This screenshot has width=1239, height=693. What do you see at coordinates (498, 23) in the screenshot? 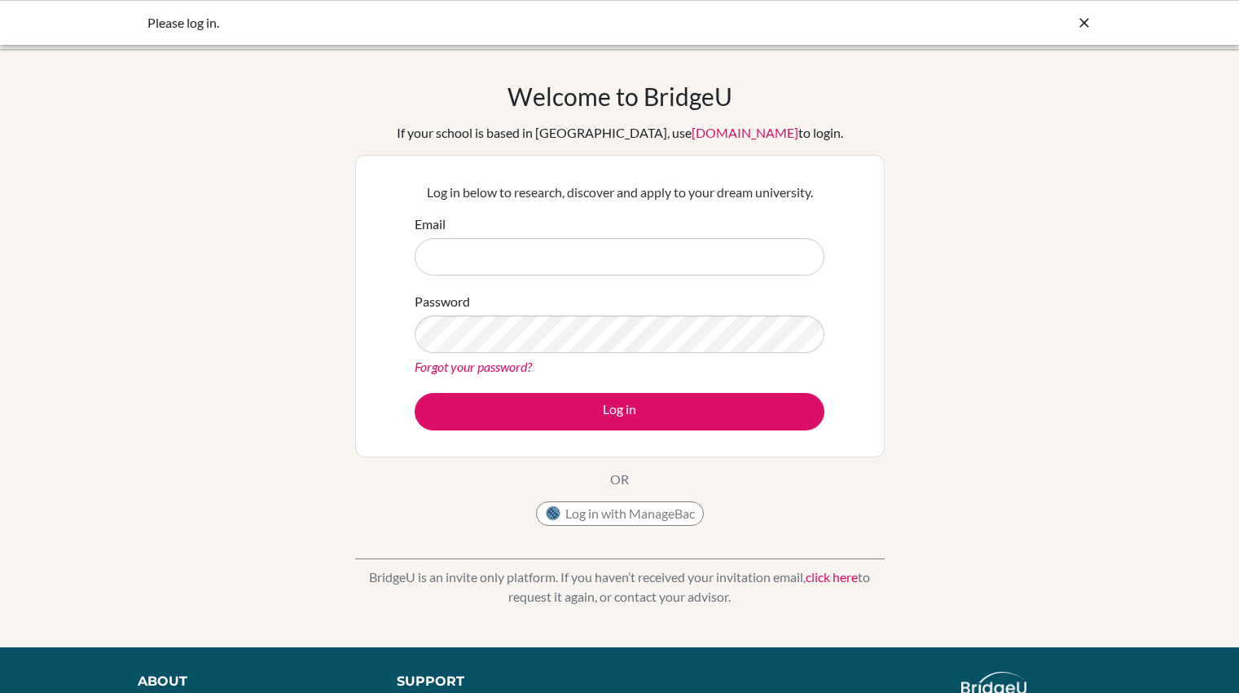
I see `div: Please log in.` at bounding box center [498, 23].